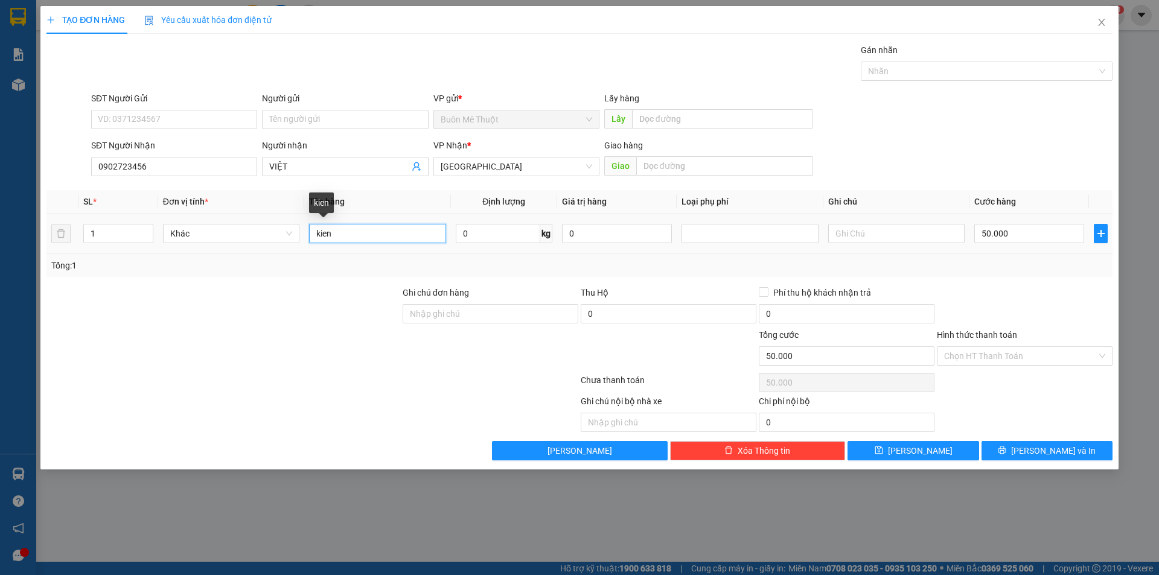  I want to click on span: Buôn Mê Thuột, so click(516, 120).